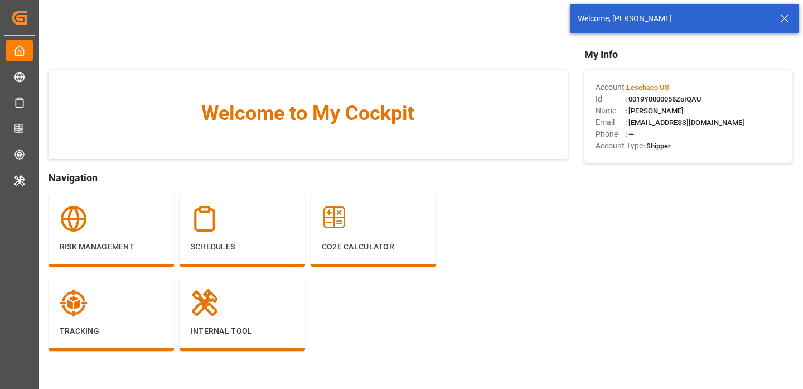 The image size is (803, 389). I want to click on span: Id, so click(610, 99).